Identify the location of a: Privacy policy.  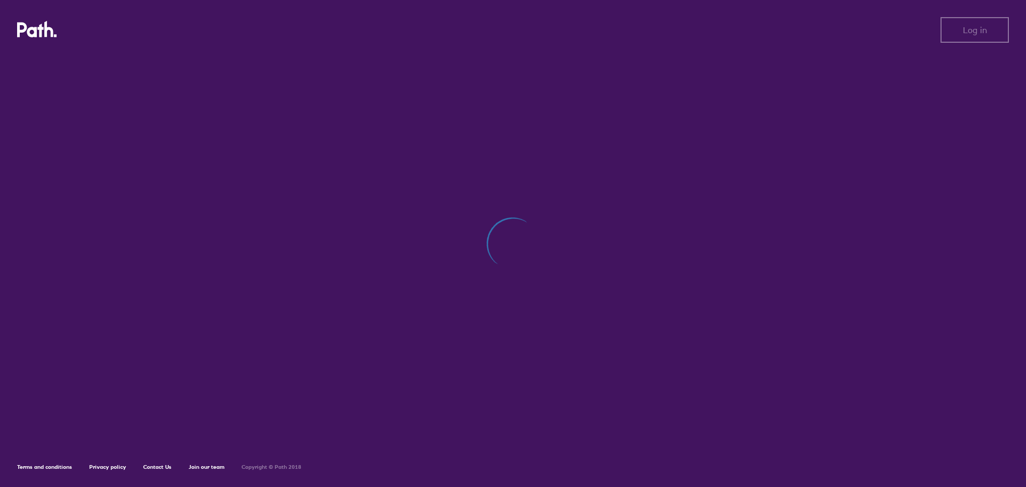
(107, 467).